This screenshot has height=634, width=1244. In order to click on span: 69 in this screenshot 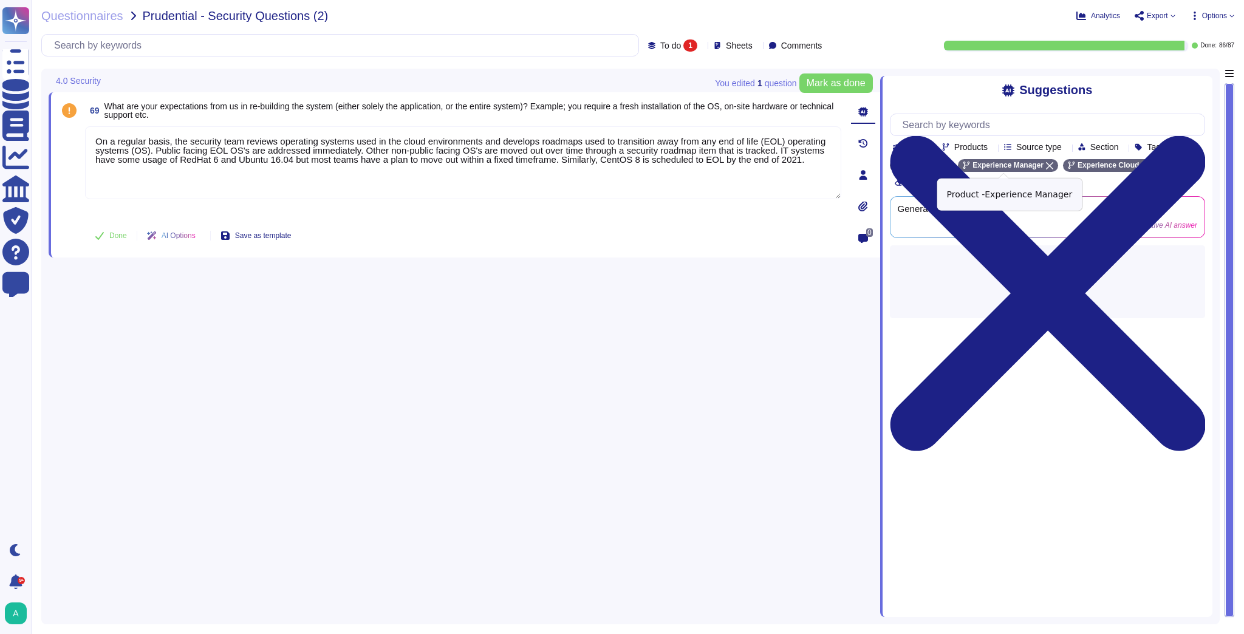, I will do `click(92, 111)`.